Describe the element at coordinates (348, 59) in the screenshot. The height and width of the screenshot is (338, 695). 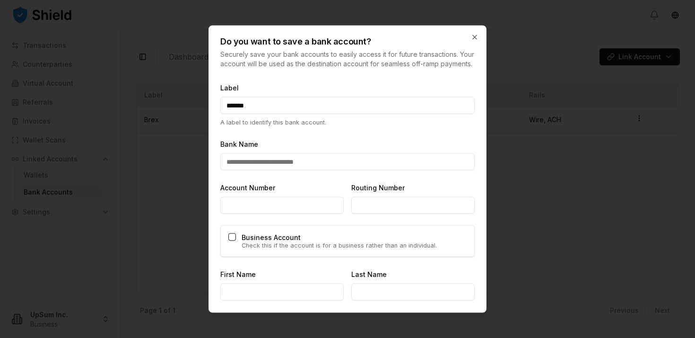
I see `p: Securely save your bank accounts to easily access it for future transactions. Your account will b...` at that location.